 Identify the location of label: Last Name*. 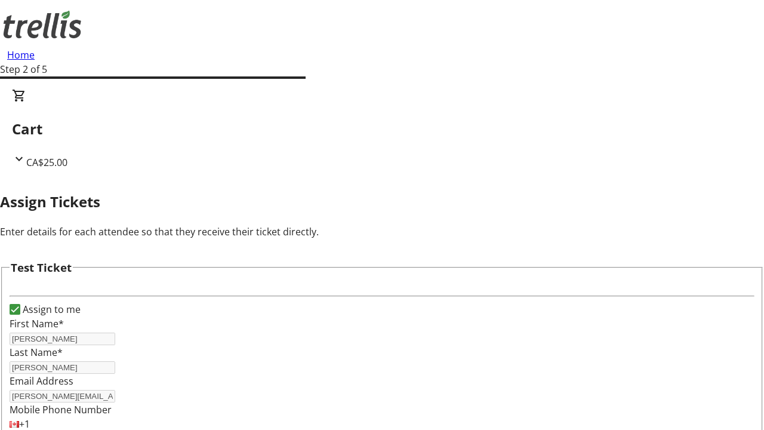
(36, 352).